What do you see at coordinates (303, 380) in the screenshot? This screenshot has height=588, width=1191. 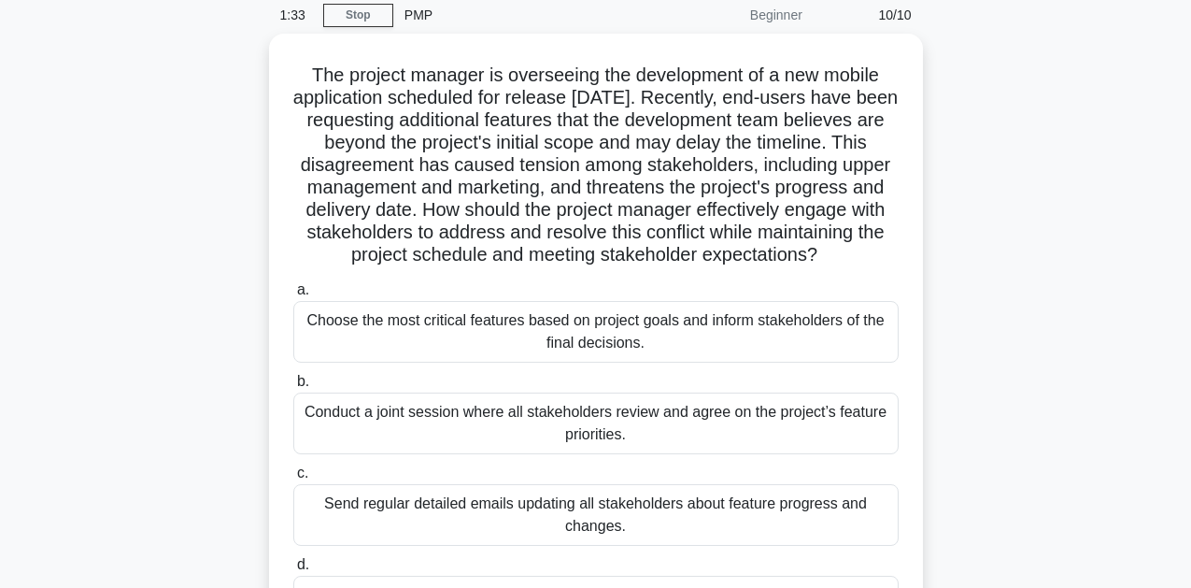 I see `span: b.` at bounding box center [303, 380].